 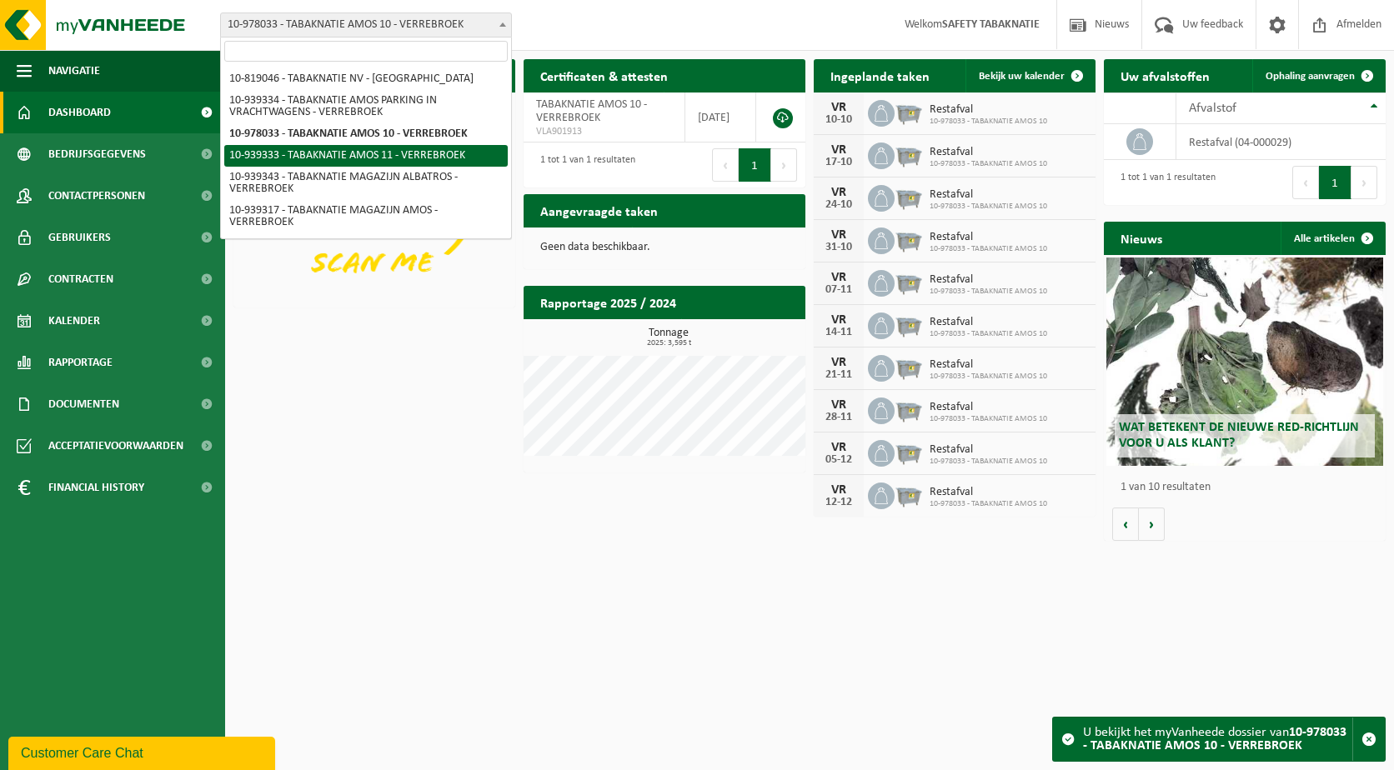 I want to click on p: Geen data beschikbaar., so click(x=665, y=248).